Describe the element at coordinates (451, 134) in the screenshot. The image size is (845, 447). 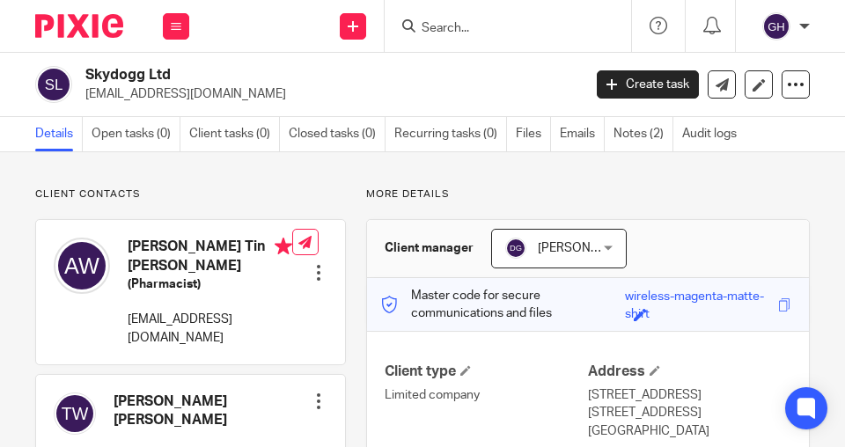
I see `a: Recurring tasks (0)` at that location.